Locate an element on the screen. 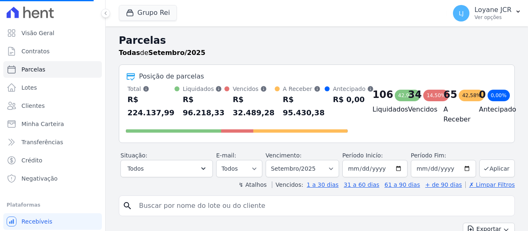 Image resolution: width=528 pixels, height=231 pixels. div: 42,93% is located at coordinates (408, 95).